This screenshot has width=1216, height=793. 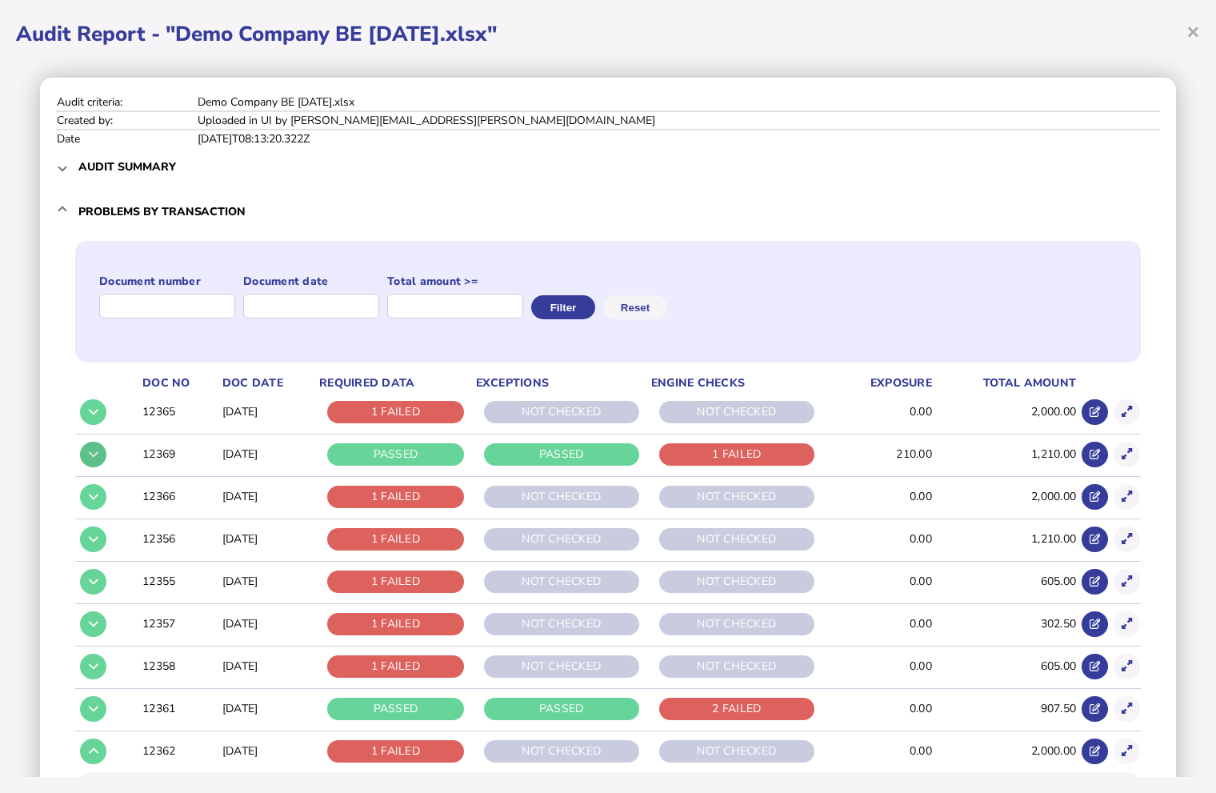 I want to click on td: 12361, so click(x=179, y=708).